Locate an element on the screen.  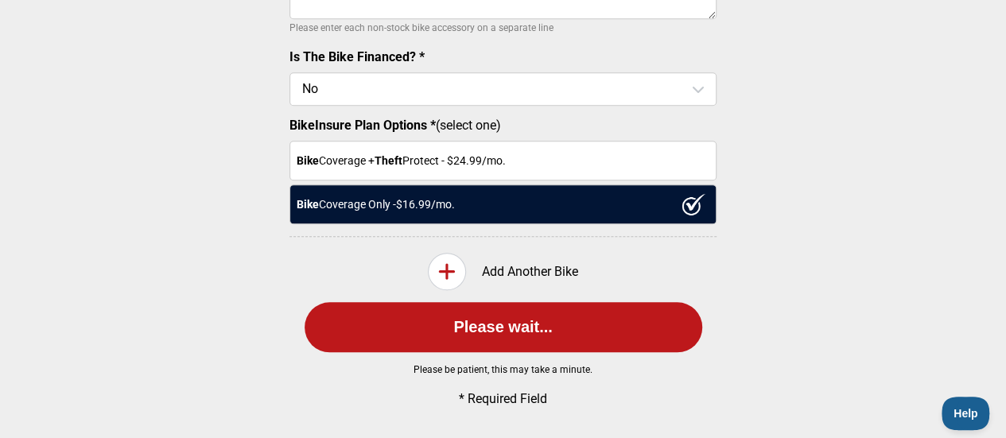
div: Coverage Only - $16.99 /mo. is located at coordinates (502, 204).